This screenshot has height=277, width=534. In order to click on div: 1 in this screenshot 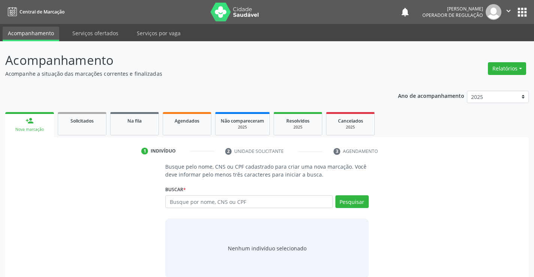, I will do `click(145, 151)`.